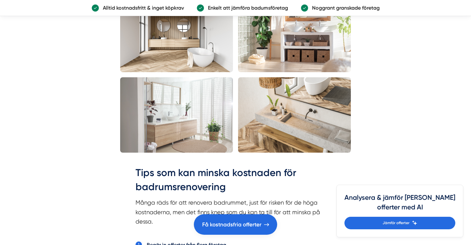 Image resolution: width=471 pixels, height=245 pixels. Describe the element at coordinates (235, 217) in the screenshot. I see `p: Många räds för att renovera badrummet, just för risken för de höga kostnaderna, men det finns kne...` at that location.